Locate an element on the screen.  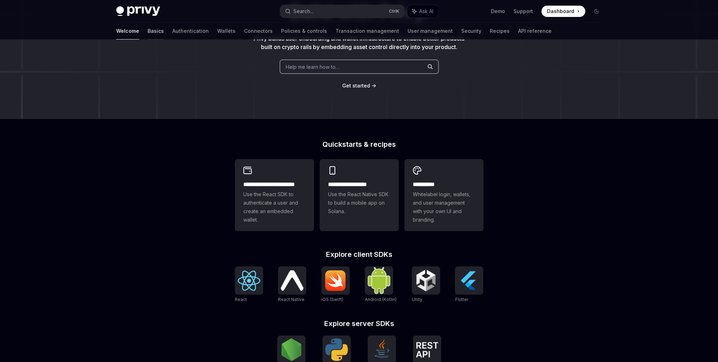
a: FlutterFlutter is located at coordinates (469, 285).